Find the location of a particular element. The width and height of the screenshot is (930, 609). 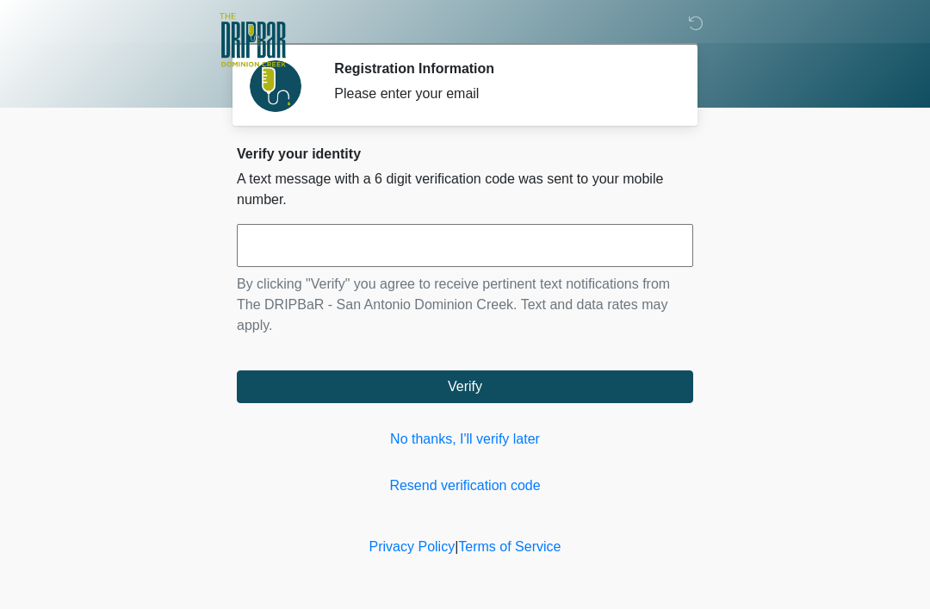

a: No thanks, I'll verify later is located at coordinates (465, 439).